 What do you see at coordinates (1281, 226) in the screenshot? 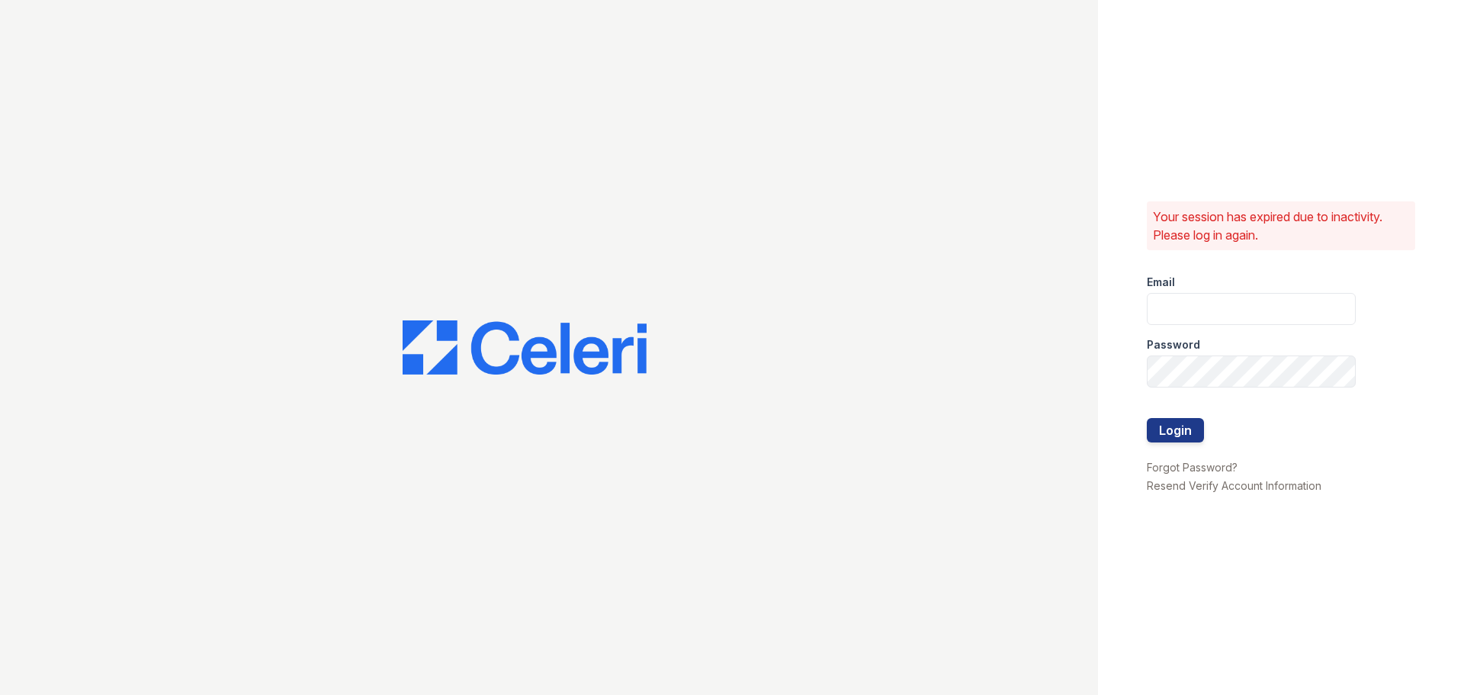
I see `p: Your session has expired due to inactivity. Please log in again.` at bounding box center [1281, 226].